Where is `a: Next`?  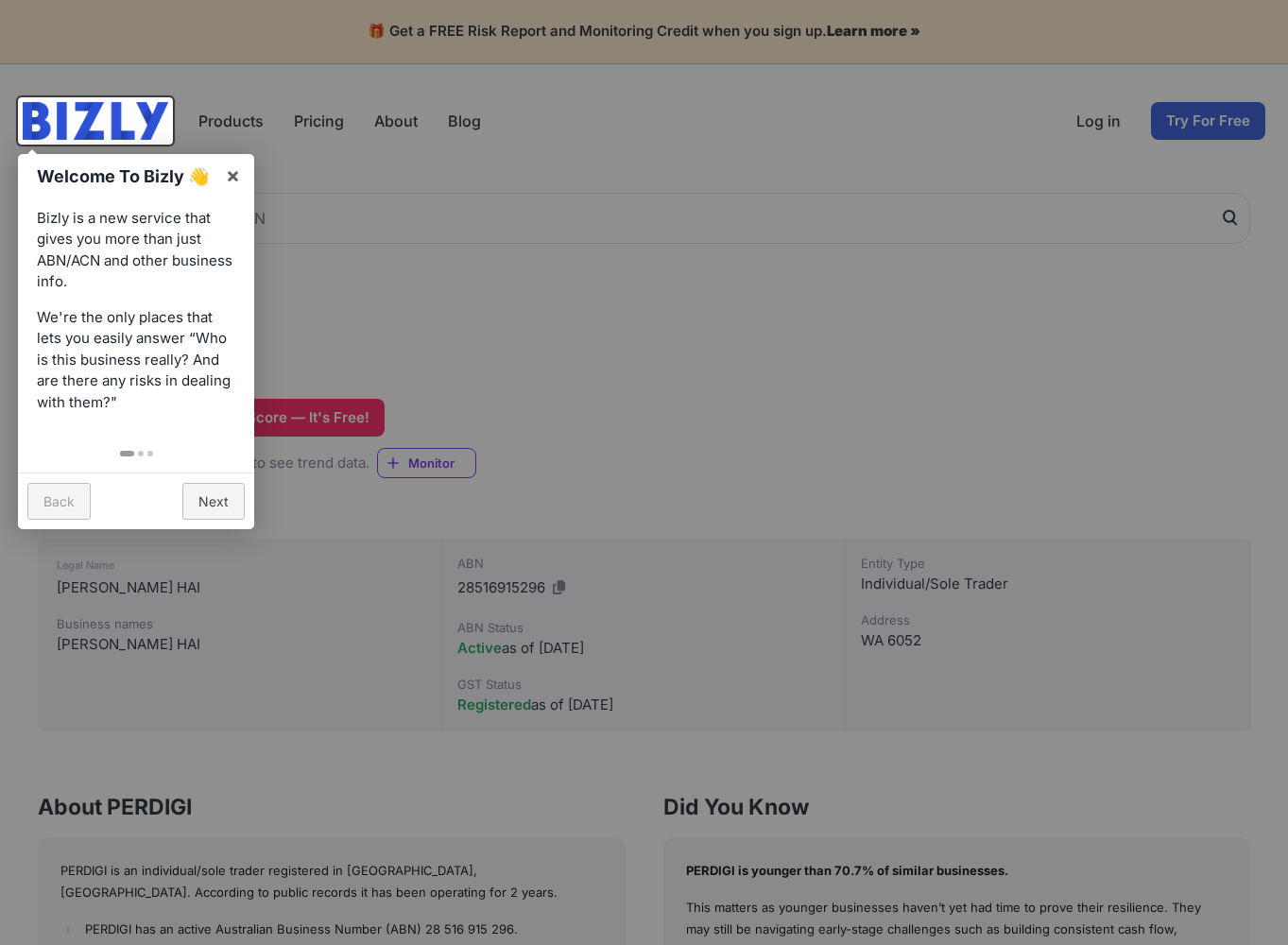 a: Next is located at coordinates (214, 501).